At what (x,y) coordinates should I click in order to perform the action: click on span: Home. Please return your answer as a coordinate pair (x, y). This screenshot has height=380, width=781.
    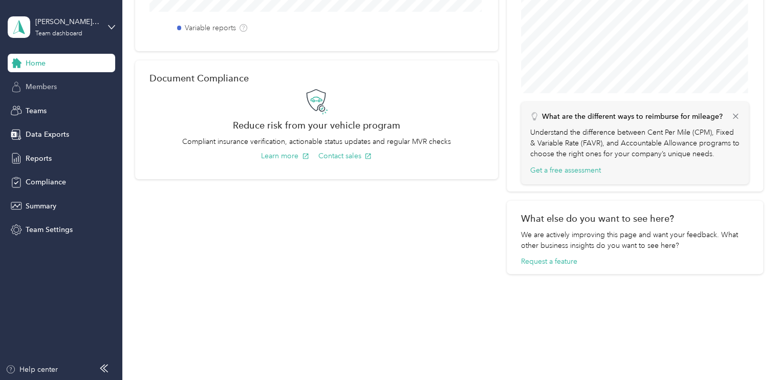
    Looking at the image, I should click on (35, 63).